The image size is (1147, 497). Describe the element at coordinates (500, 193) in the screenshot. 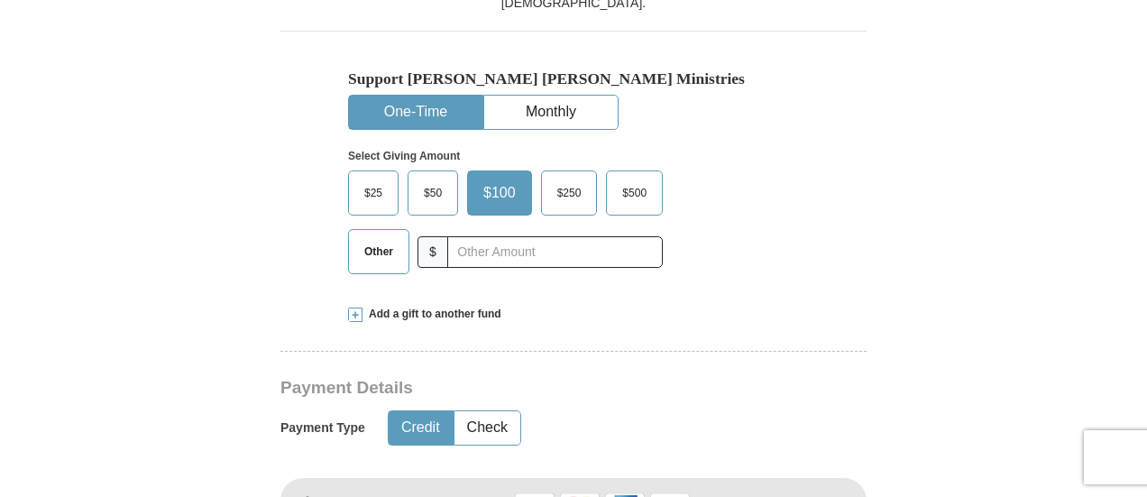

I see `span: $100` at that location.